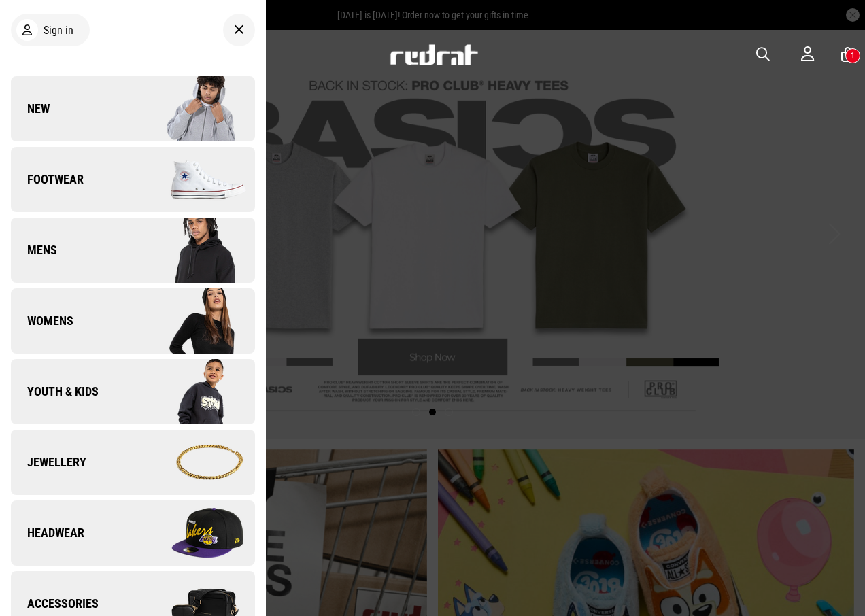 The height and width of the screenshot is (616, 865). Describe the element at coordinates (133, 392) in the screenshot. I see `a: Youth & Kids Company` at that location.